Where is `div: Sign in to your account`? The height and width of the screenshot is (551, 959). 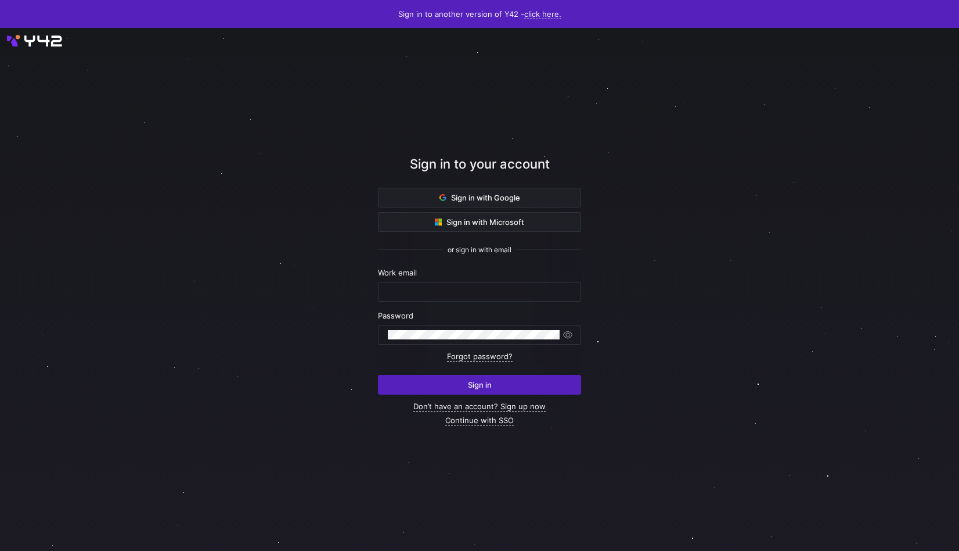
div: Sign in to your account is located at coordinates (480, 171).